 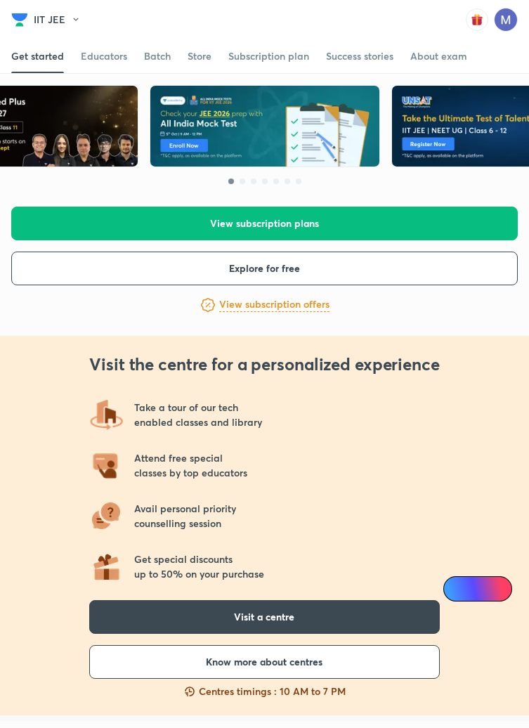 I want to click on div: Store, so click(x=200, y=56).